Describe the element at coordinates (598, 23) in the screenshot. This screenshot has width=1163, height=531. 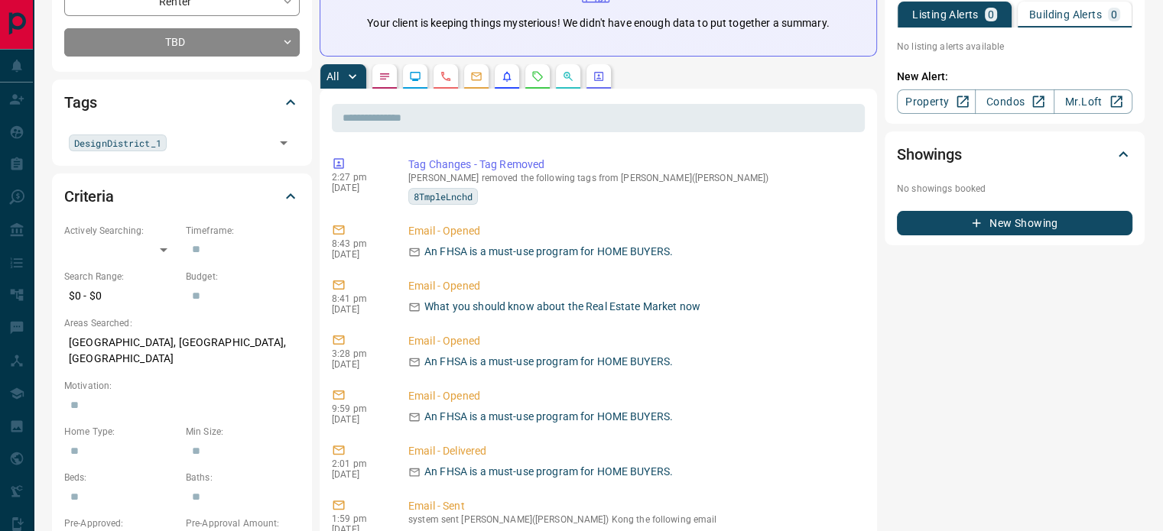
I see `p: Your client is keeping things mysterious! We didn't have enough data to put together a summary.` at that location.